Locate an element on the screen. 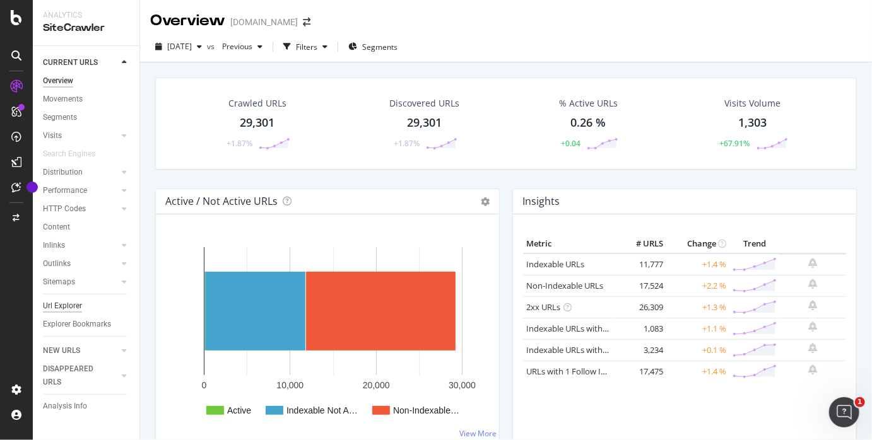  h4: Active / Not Active URLs is located at coordinates (221, 201).